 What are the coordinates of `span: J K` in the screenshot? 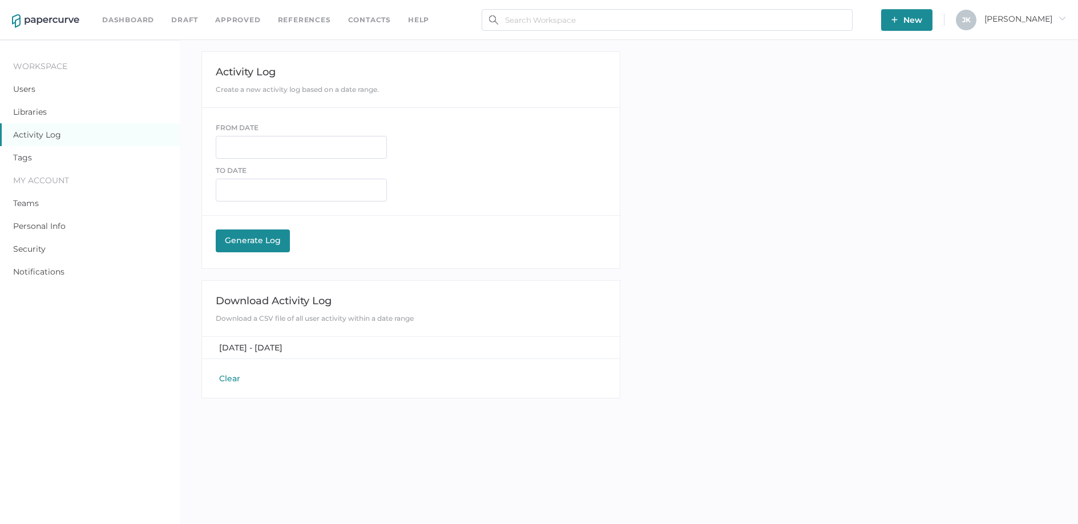 It's located at (966, 19).